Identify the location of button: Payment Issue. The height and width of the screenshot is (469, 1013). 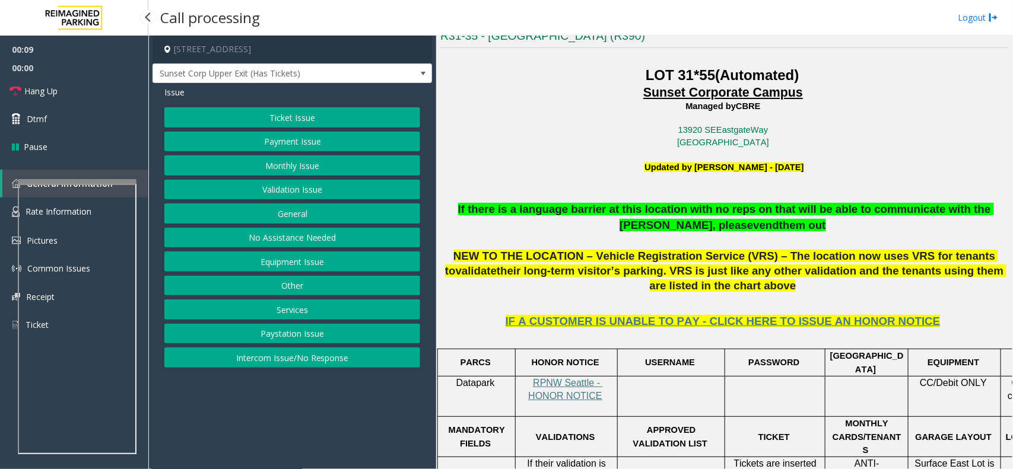
(292, 142).